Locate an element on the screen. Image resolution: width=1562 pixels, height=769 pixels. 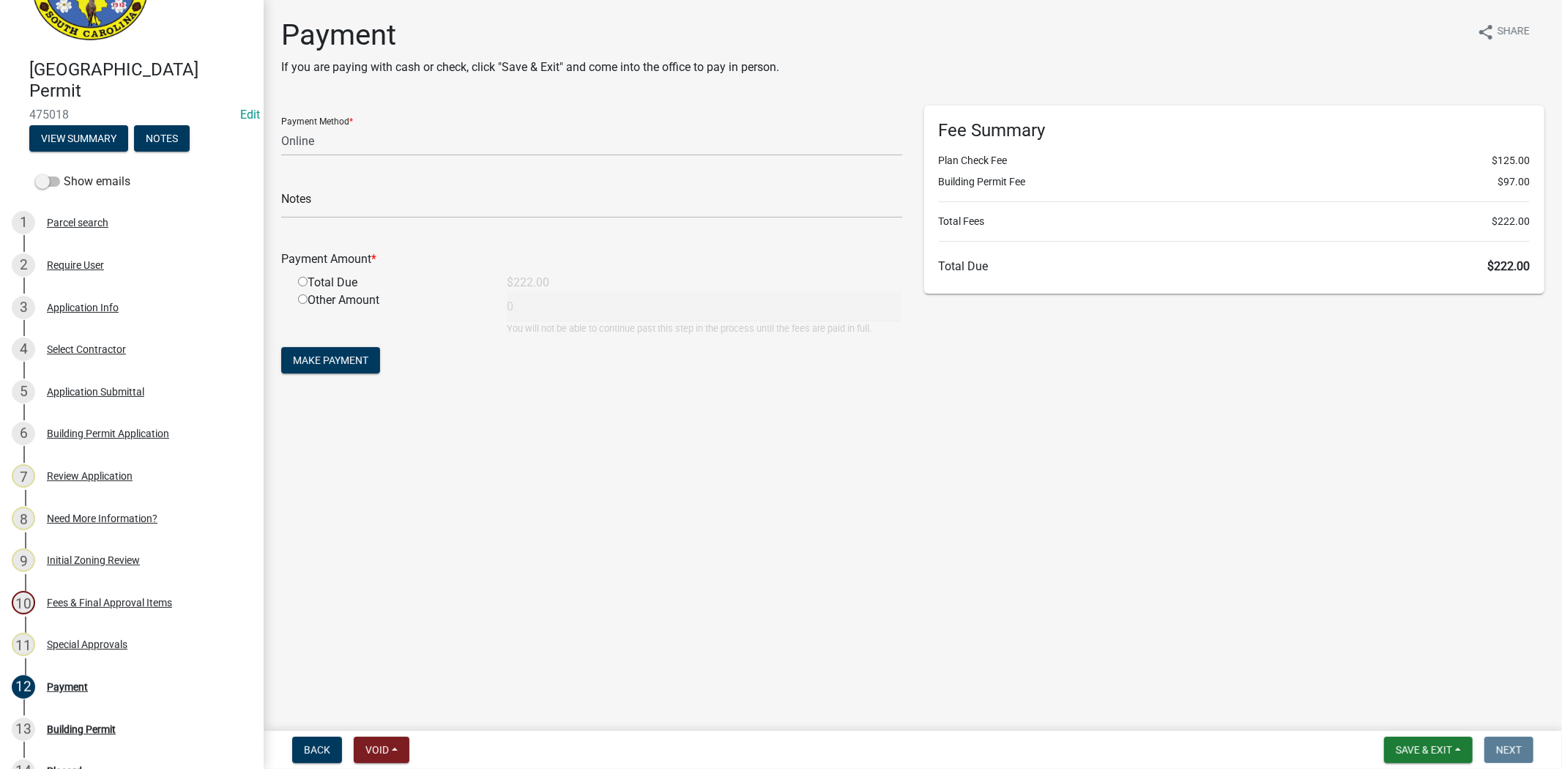
h1: Payment is located at coordinates (530, 35).